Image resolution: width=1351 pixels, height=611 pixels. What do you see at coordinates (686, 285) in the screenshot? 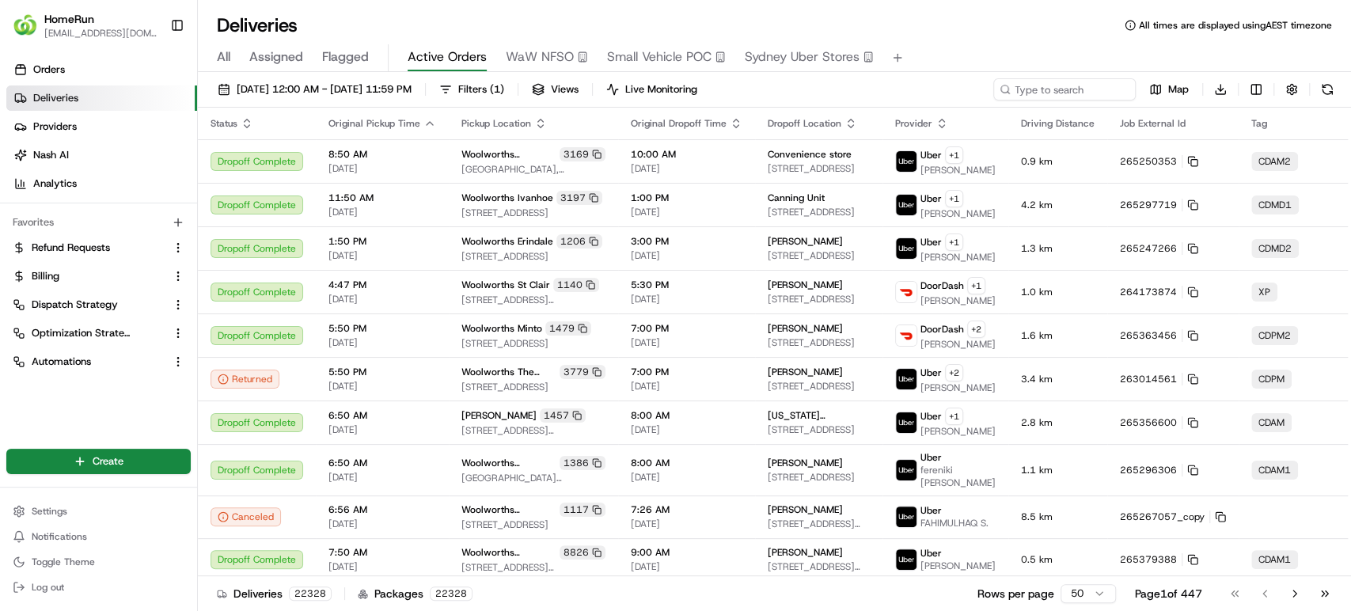
I see `span: 5:30 PM` at bounding box center [686, 285].